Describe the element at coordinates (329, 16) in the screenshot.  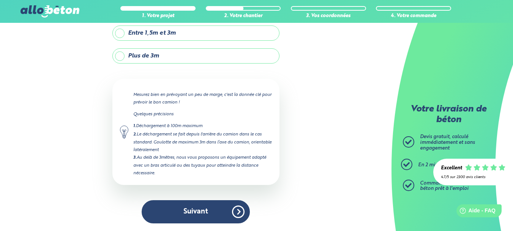
I see `div: 3. Vos coordonnées` at that location.